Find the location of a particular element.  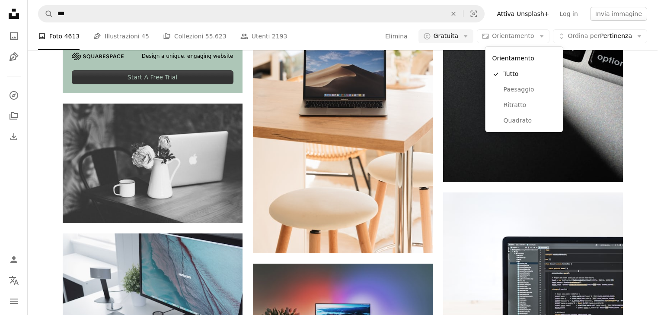

button: Ordina perPertinenza is located at coordinates (600, 36).